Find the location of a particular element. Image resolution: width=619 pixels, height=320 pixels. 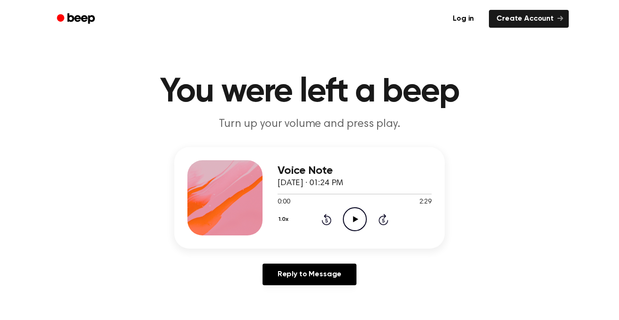

a: Reply to Message is located at coordinates (310, 274).